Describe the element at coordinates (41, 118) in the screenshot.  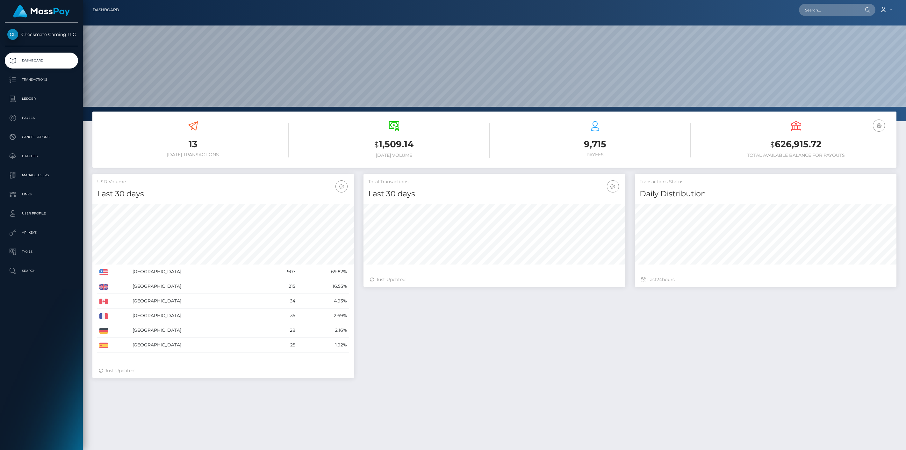
I see `p: Payees` at that location.